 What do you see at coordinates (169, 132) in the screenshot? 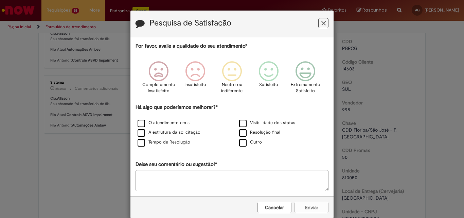
I see `label: A estrutura da solicitação` at bounding box center [169, 132].